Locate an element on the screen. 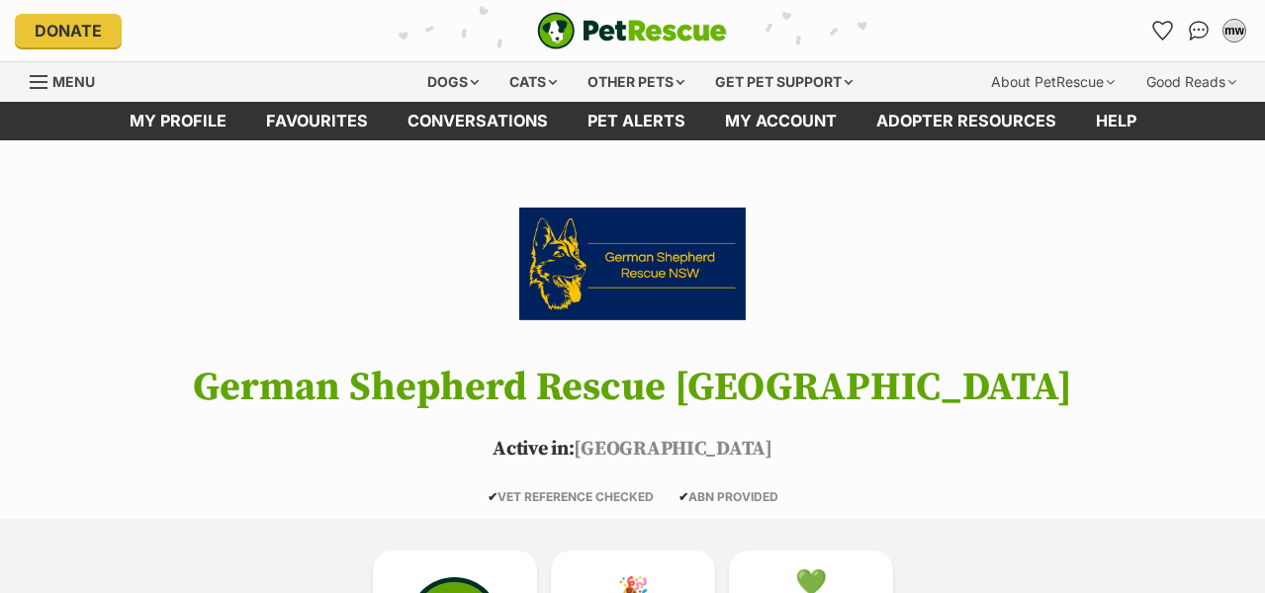  span: Active in: is located at coordinates (533, 449).